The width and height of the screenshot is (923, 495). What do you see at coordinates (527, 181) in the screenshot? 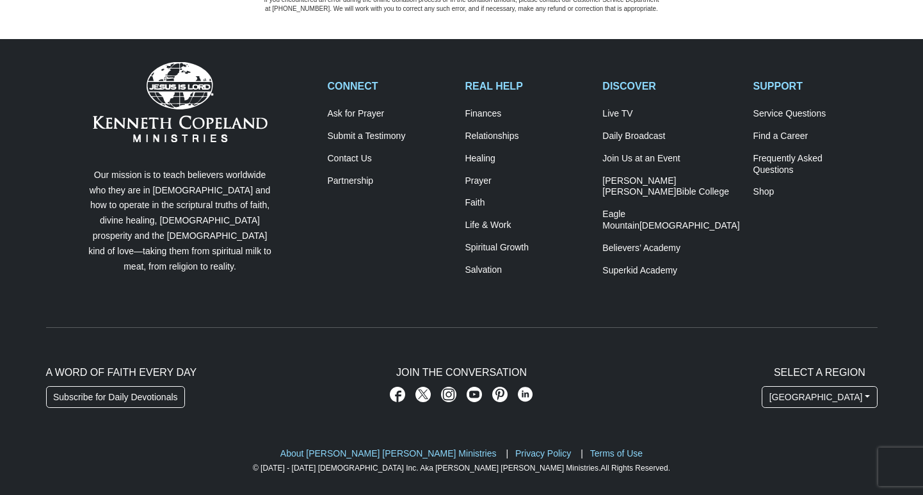
I see `a: Prayer` at bounding box center [527, 181].